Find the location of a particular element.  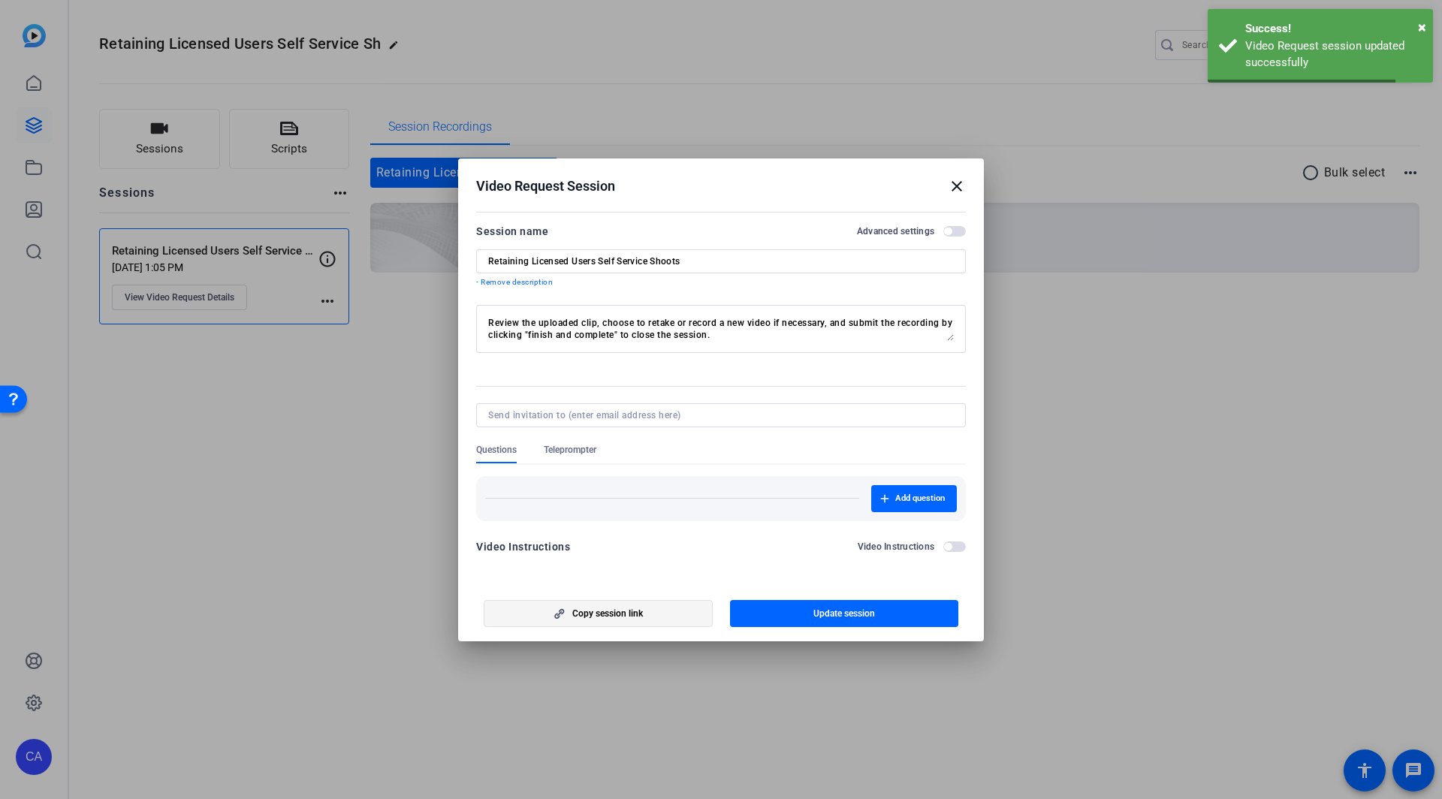

span: Add question is located at coordinates (920, 499).